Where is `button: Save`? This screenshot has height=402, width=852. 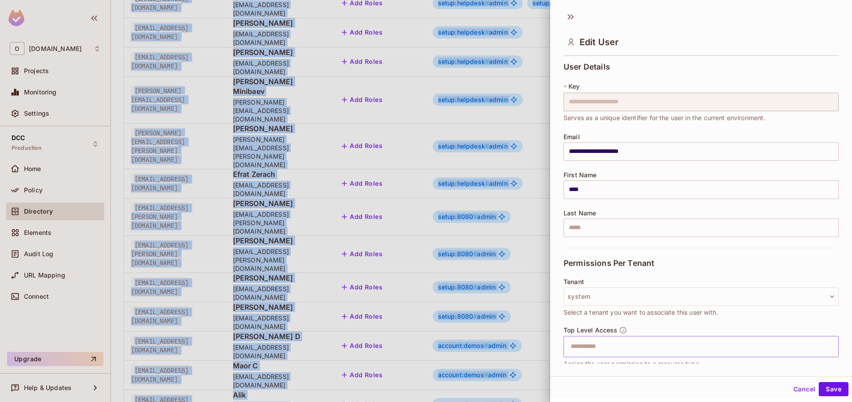
button: Save is located at coordinates (833, 389).